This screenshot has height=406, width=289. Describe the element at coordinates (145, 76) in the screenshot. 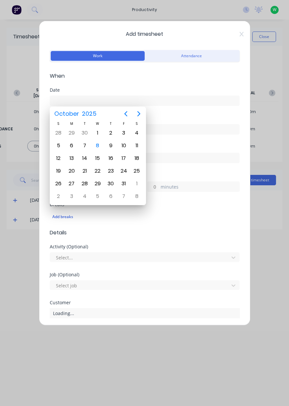

I see `span: When` at that location.